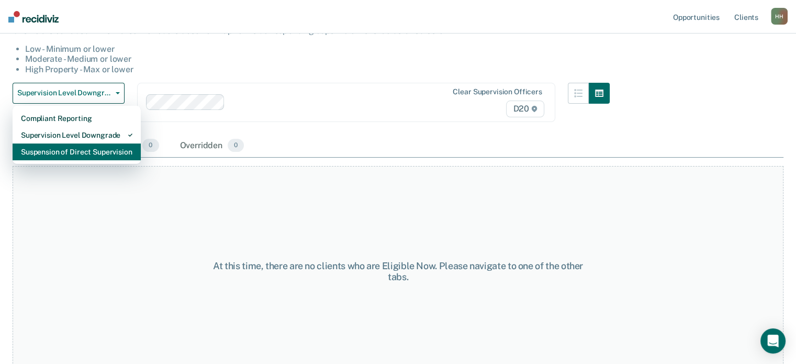  Describe the element at coordinates (525, 109) in the screenshot. I see `span: D20` at that location.